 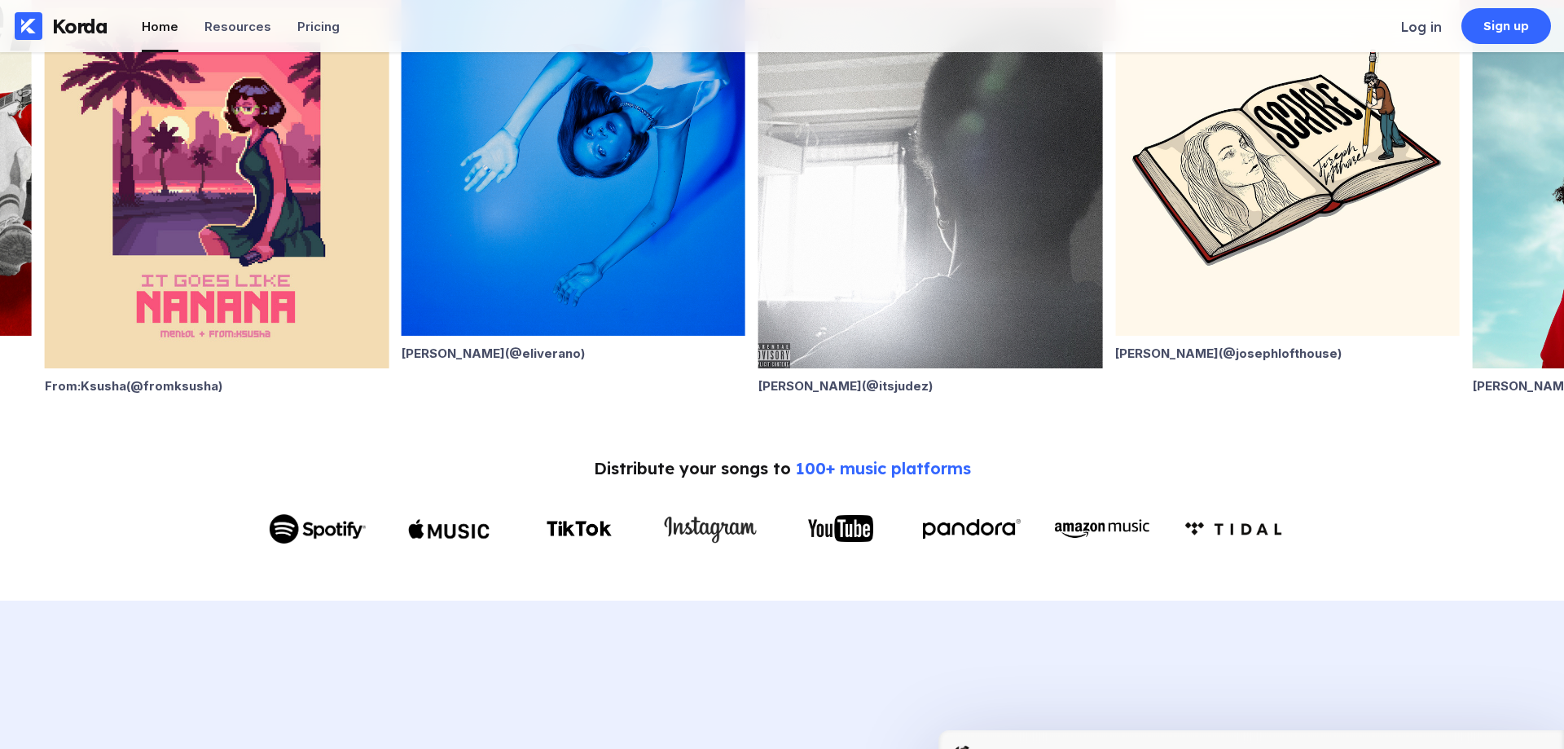 I want to click on div: Sign up, so click(x=1506, y=26).